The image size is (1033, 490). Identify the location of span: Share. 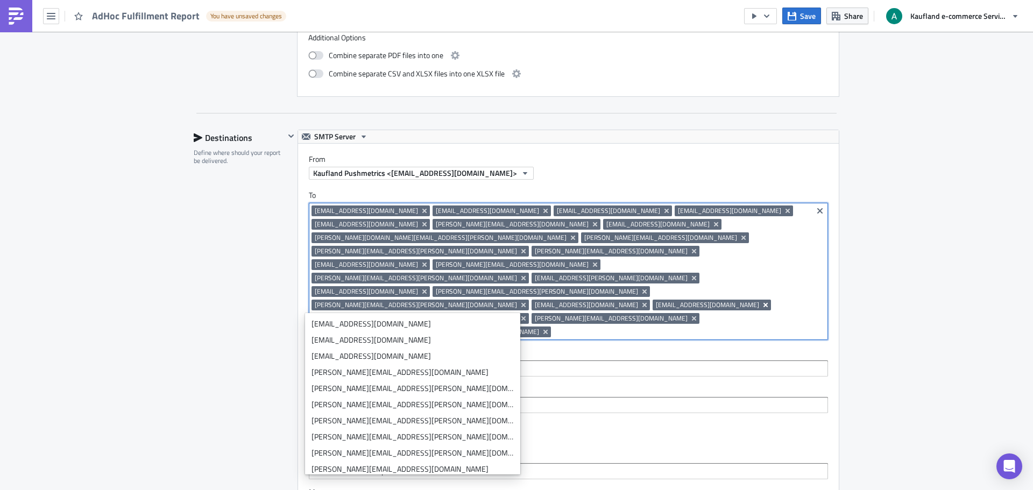
(853, 16).